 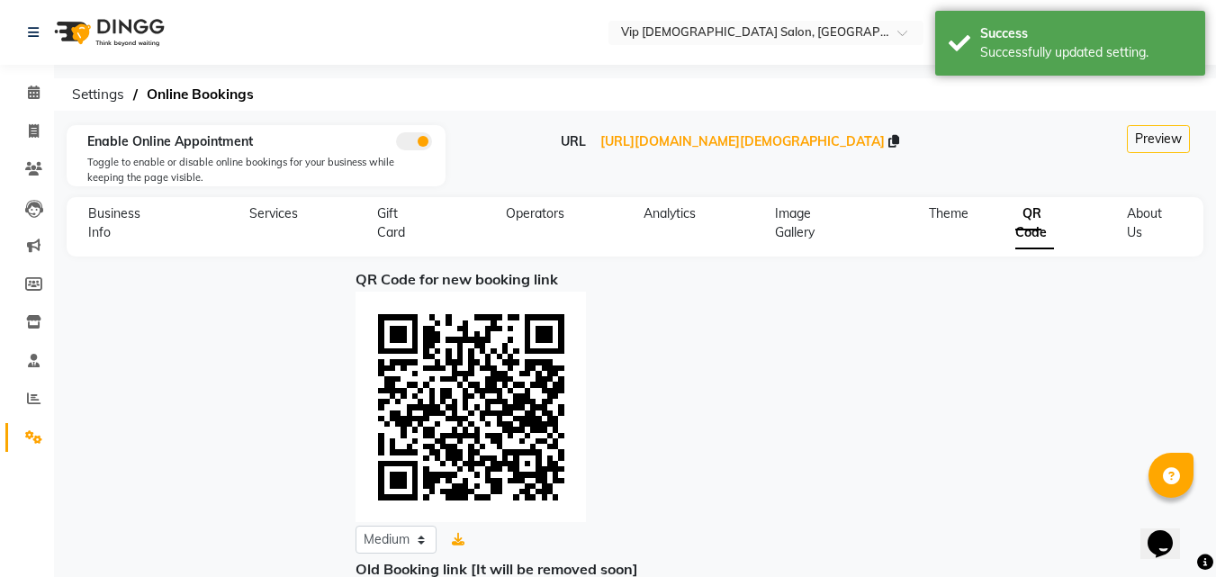 What do you see at coordinates (1086, 52) in the screenshot?
I see `div: Successfully updated setting.` at bounding box center [1086, 52].